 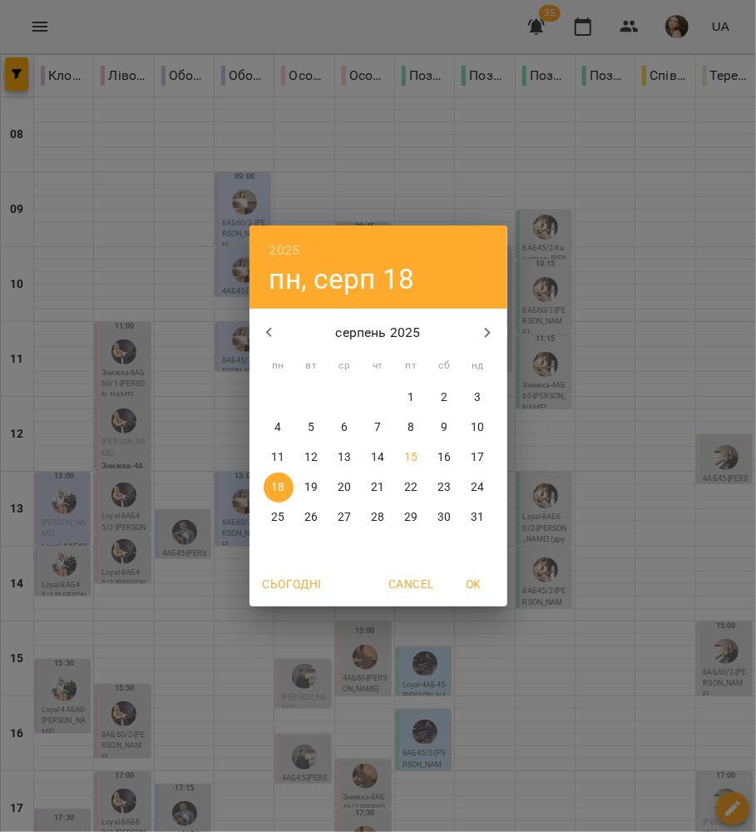 I want to click on p: 22, so click(x=411, y=488).